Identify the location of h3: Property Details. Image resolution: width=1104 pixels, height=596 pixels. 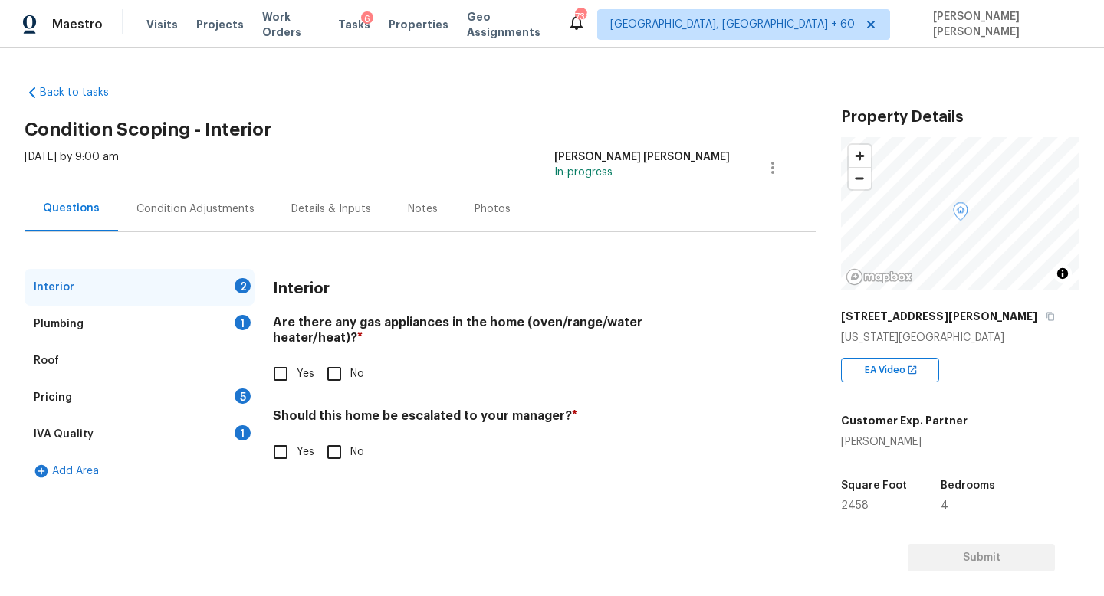
(960, 117).